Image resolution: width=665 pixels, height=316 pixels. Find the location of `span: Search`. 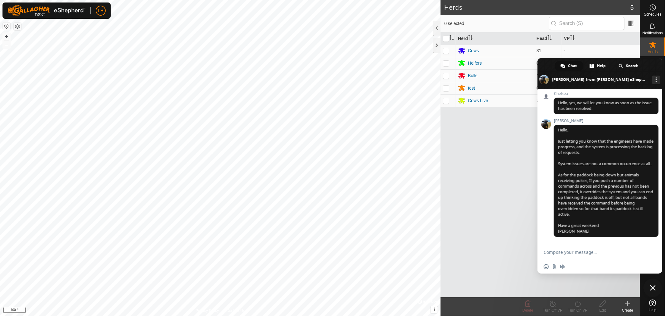

span: Search is located at coordinates (633, 66).